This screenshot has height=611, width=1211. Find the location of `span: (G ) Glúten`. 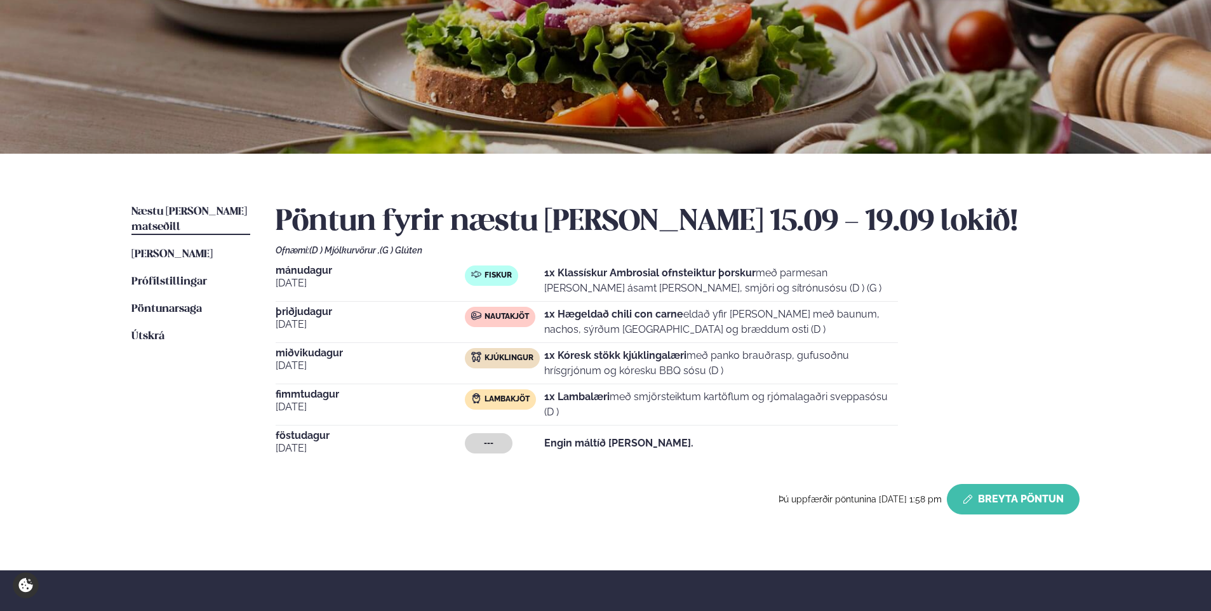

span: (G ) Glúten is located at coordinates (401, 250).